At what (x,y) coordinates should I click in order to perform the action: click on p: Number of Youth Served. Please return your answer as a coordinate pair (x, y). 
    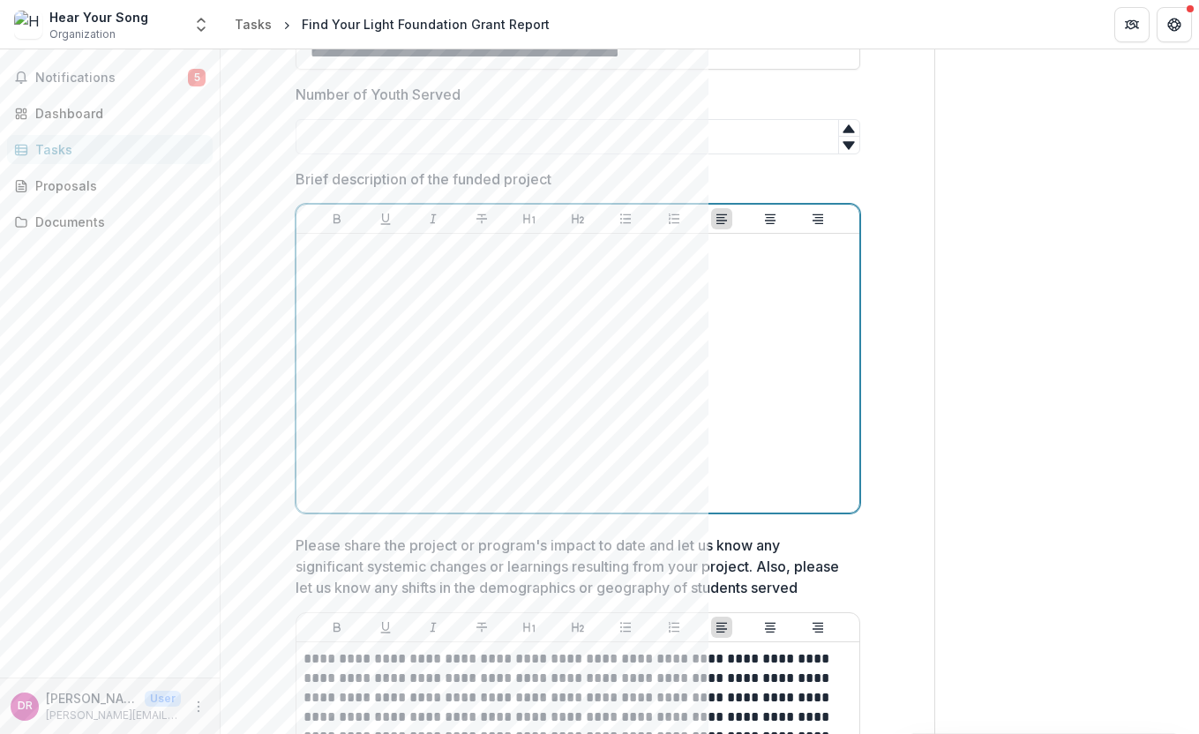
    Looking at the image, I should click on (378, 94).